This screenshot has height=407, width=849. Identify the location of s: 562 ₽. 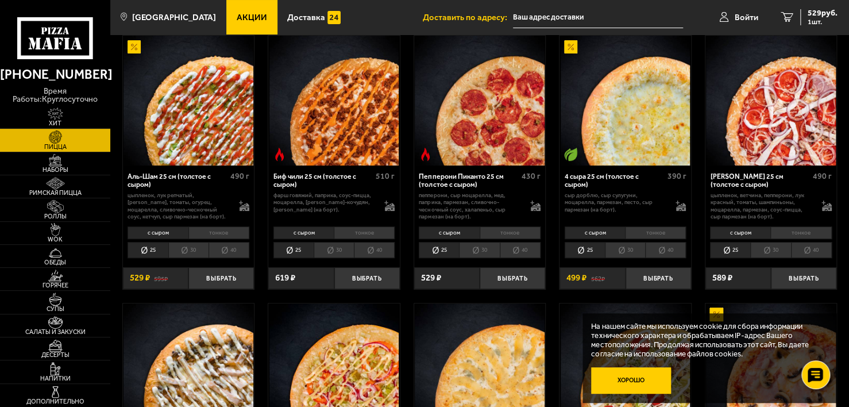
(598, 278).